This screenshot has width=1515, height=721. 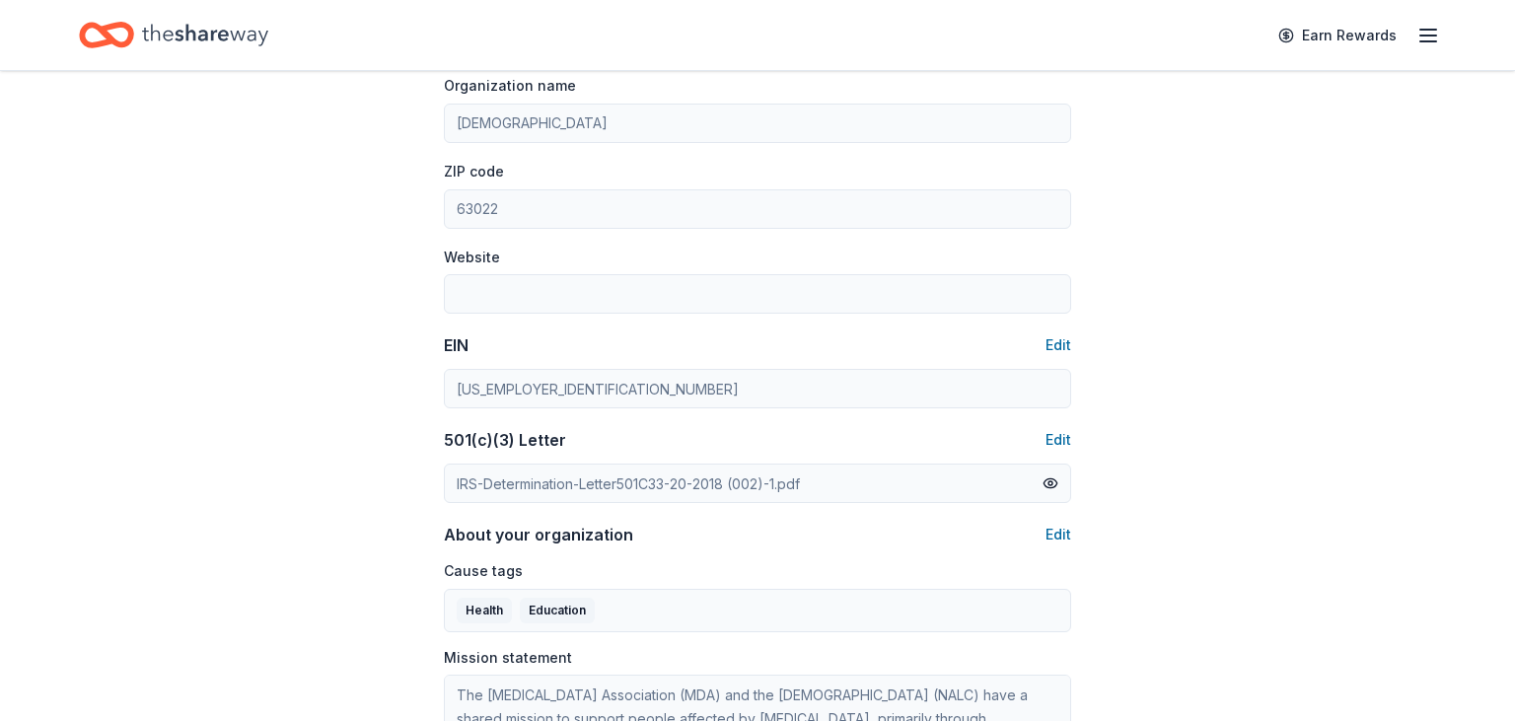 What do you see at coordinates (539, 535) in the screenshot?
I see `div: About your organization` at bounding box center [539, 535].